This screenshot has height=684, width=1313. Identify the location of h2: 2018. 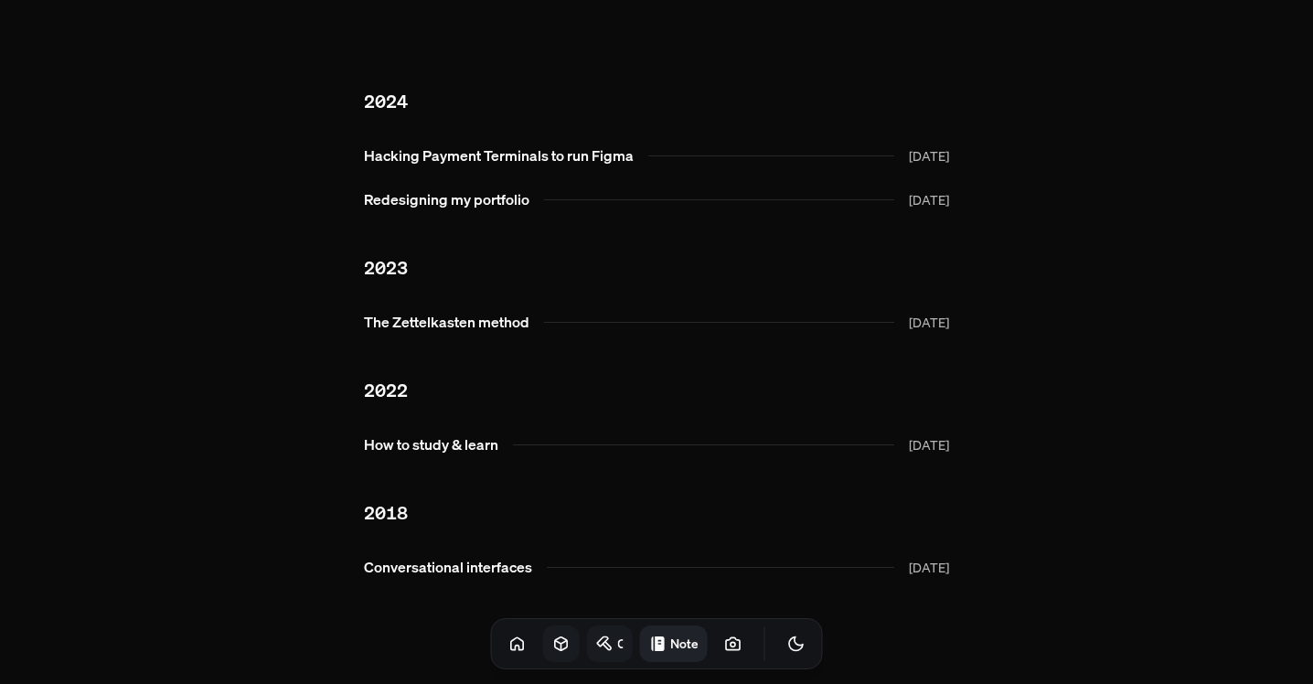
(657, 513).